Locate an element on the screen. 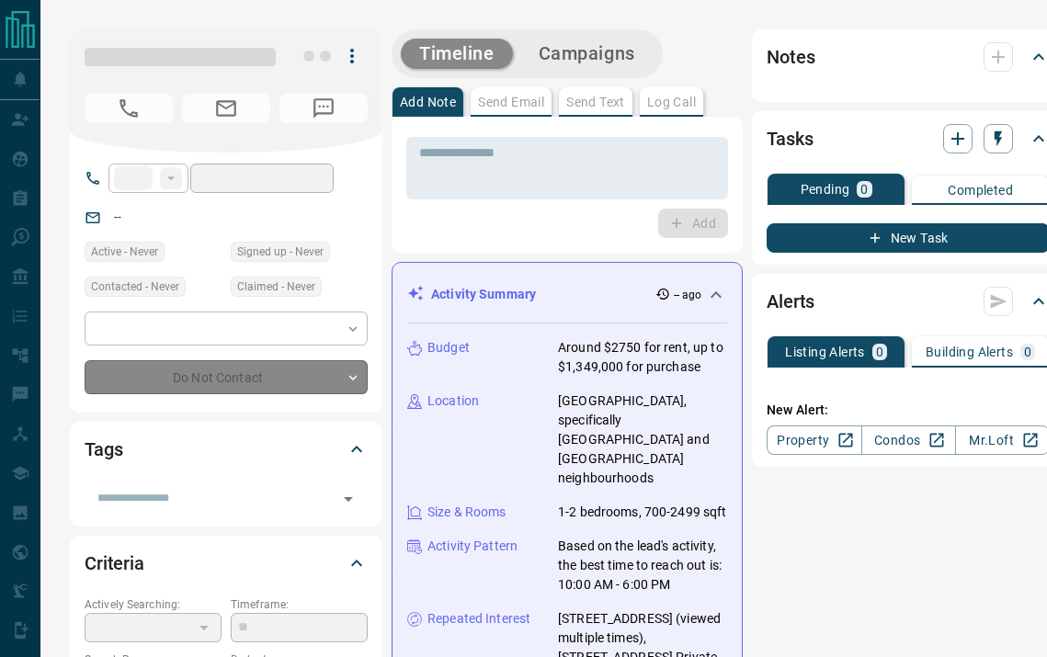 The height and width of the screenshot is (657, 1047). h2: Criteria is located at coordinates (114, 564).